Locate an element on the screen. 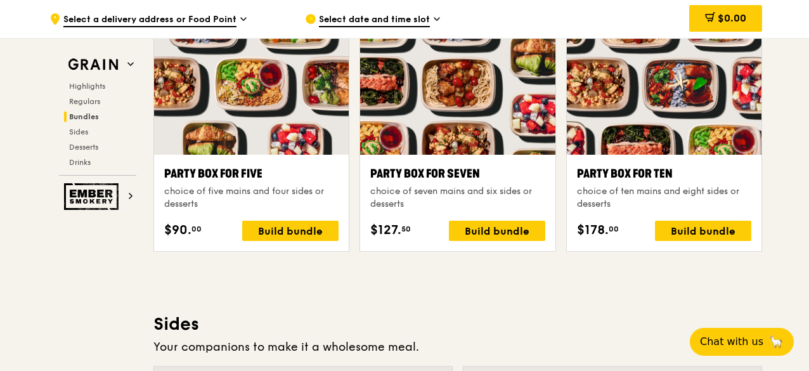 The image size is (809, 371). span: Select a delivery address or Food Point is located at coordinates (150, 20).